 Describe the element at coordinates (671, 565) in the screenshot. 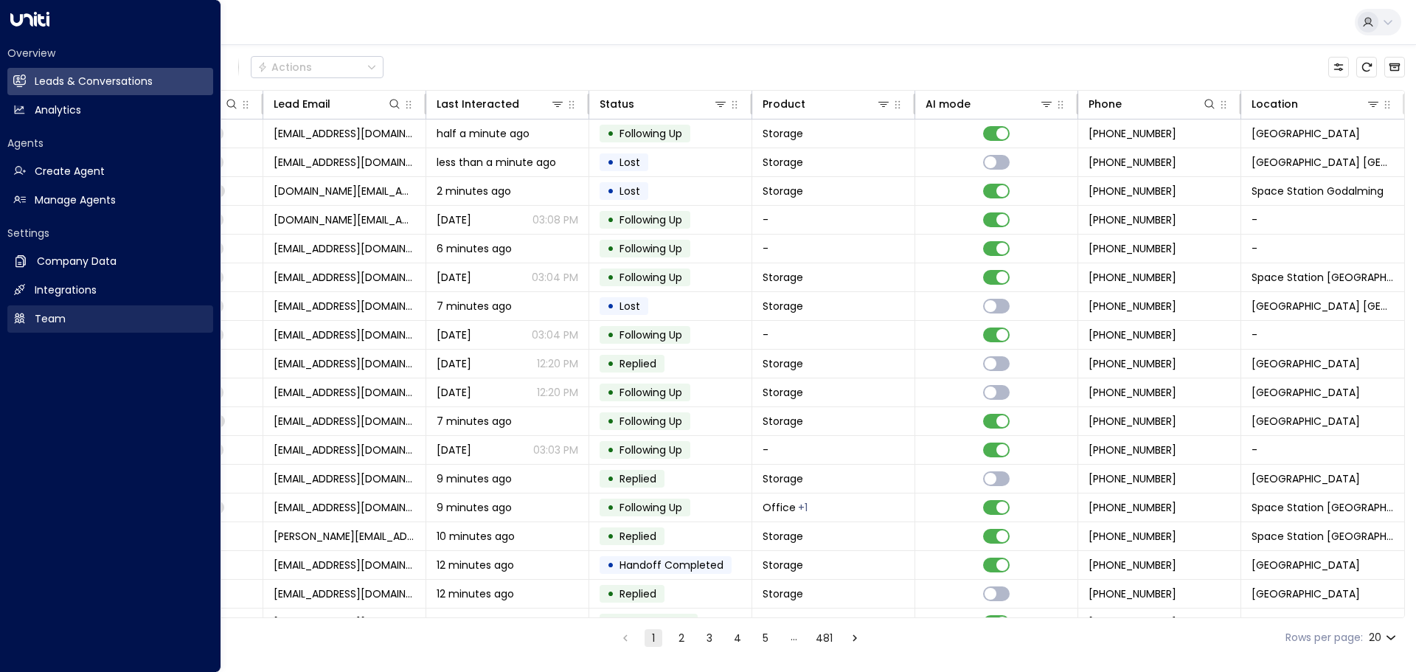

I see `span: Handoff Completed` at that location.